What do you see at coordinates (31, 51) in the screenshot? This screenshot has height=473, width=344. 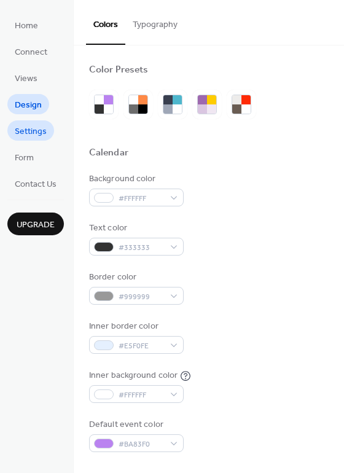 I see `a: Connect` at bounding box center [31, 51].